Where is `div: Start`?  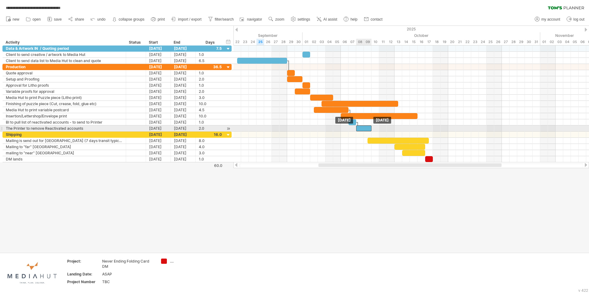 div: Start is located at coordinates (158, 42).